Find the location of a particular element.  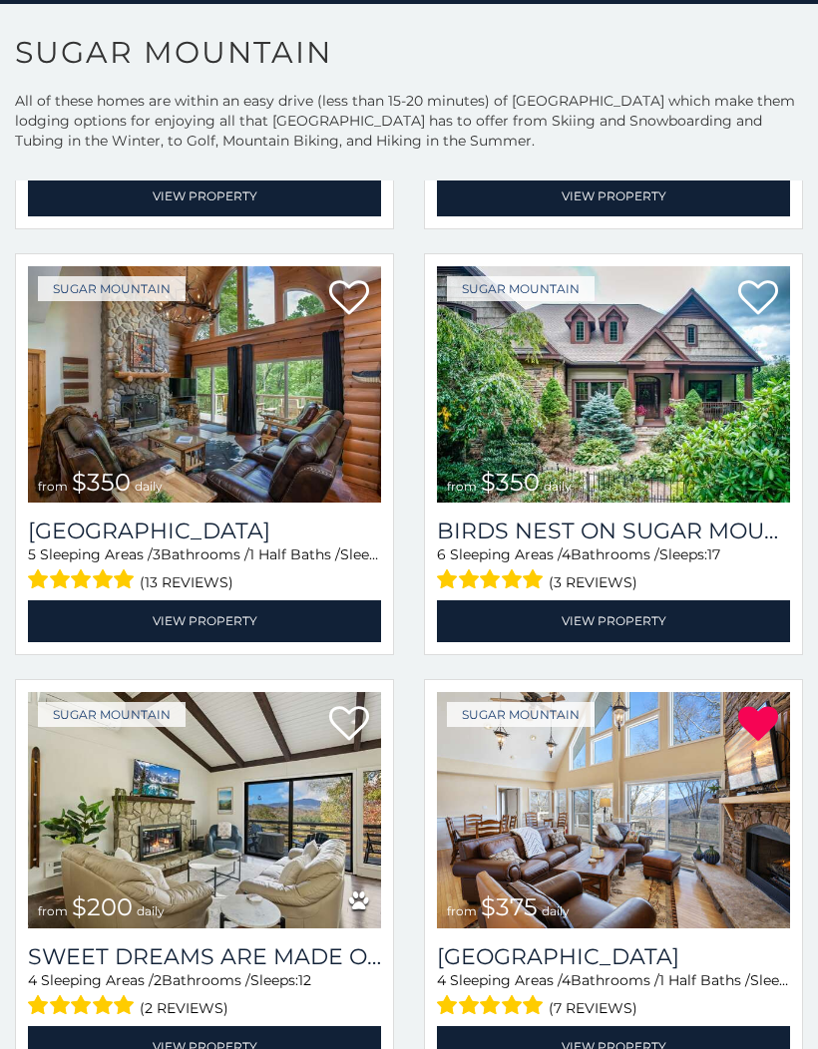

span: 5 is located at coordinates (32, 554).